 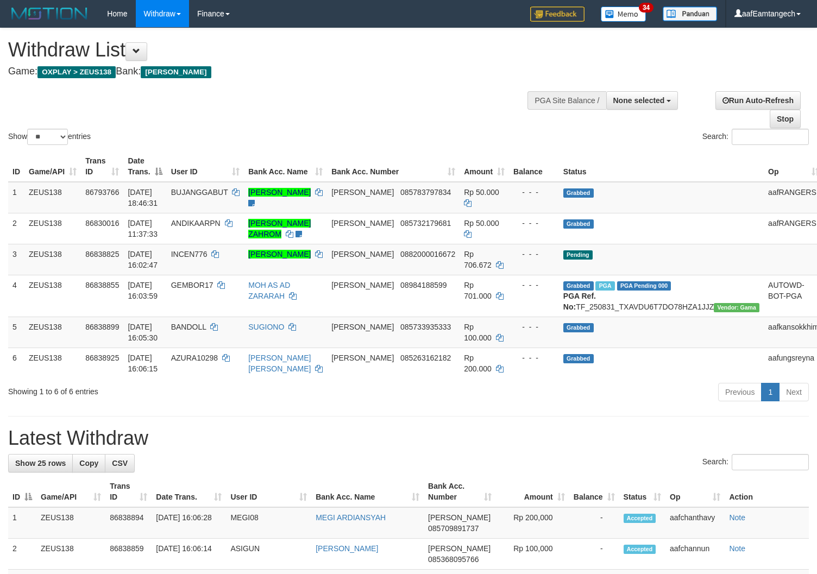 I want to click on td: Rp 100,000, so click(x=532, y=554).